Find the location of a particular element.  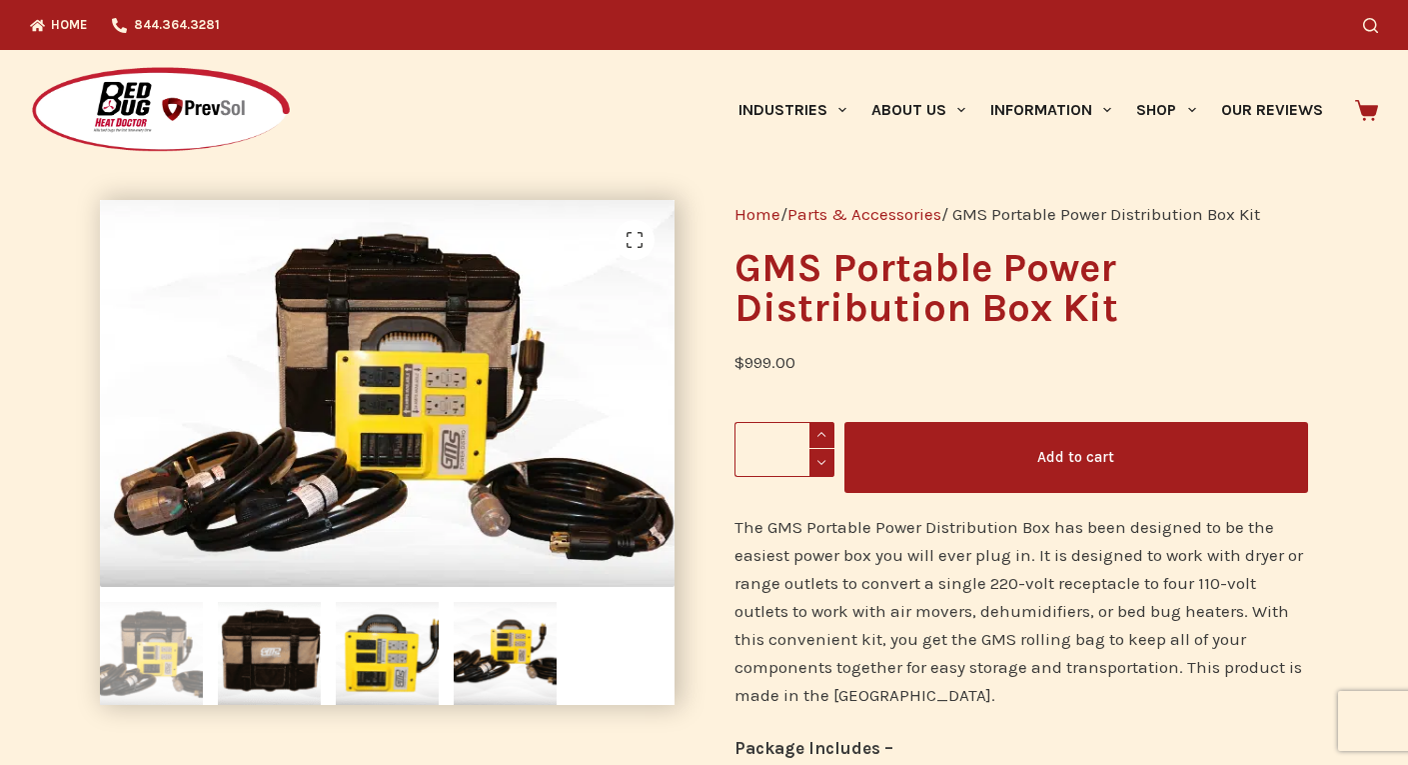

span: The GMS Portable Power Distribution Box has been designed to be the easiest power box you will ev... is located at coordinates (1019, 611).